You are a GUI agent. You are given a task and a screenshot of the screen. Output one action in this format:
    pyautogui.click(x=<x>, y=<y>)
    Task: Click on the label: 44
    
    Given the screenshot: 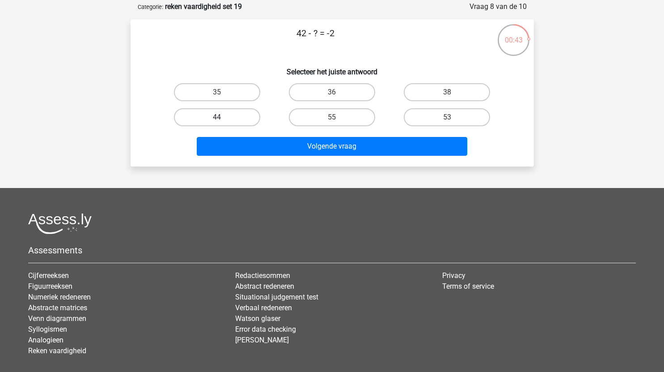 What is the action you would take?
    pyautogui.click(x=217, y=117)
    